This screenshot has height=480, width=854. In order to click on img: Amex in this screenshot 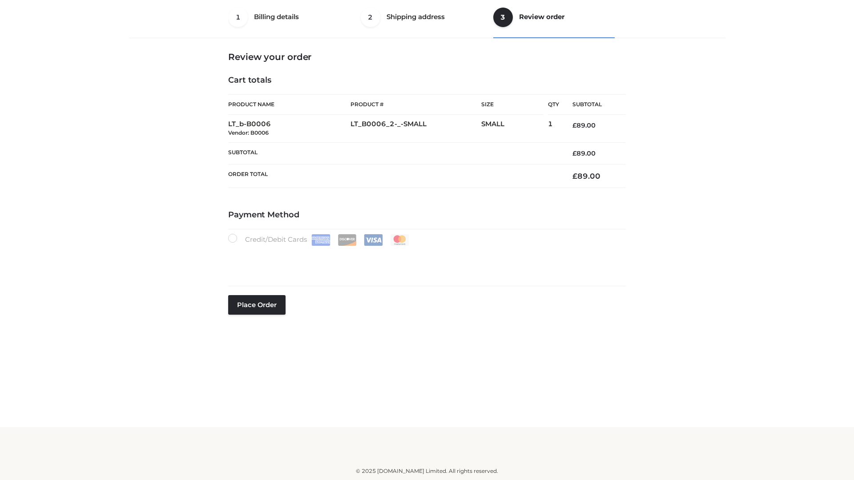, I will do `click(321, 240)`.